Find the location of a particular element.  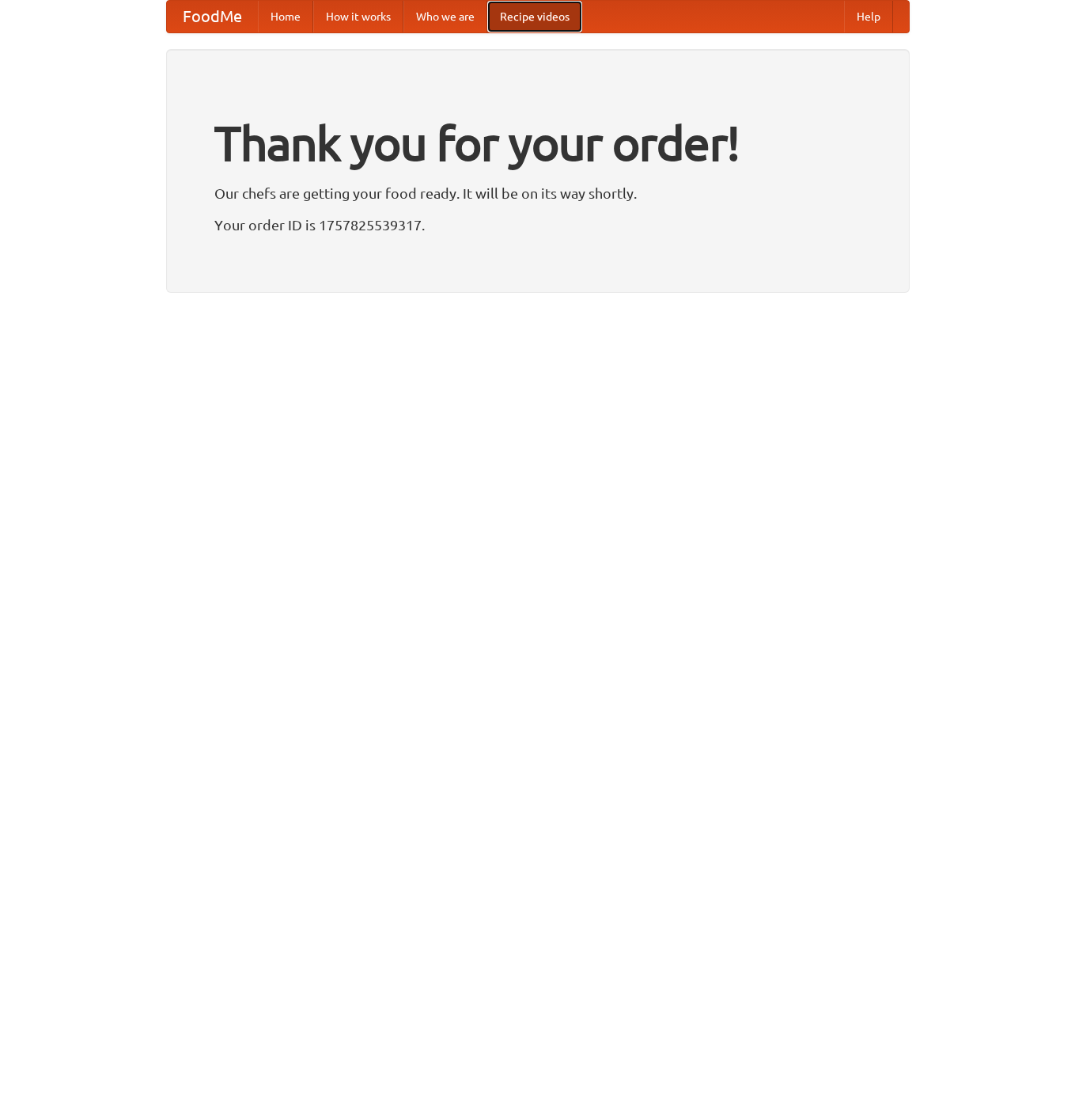

h1: Thank you for your order! is located at coordinates (538, 144).